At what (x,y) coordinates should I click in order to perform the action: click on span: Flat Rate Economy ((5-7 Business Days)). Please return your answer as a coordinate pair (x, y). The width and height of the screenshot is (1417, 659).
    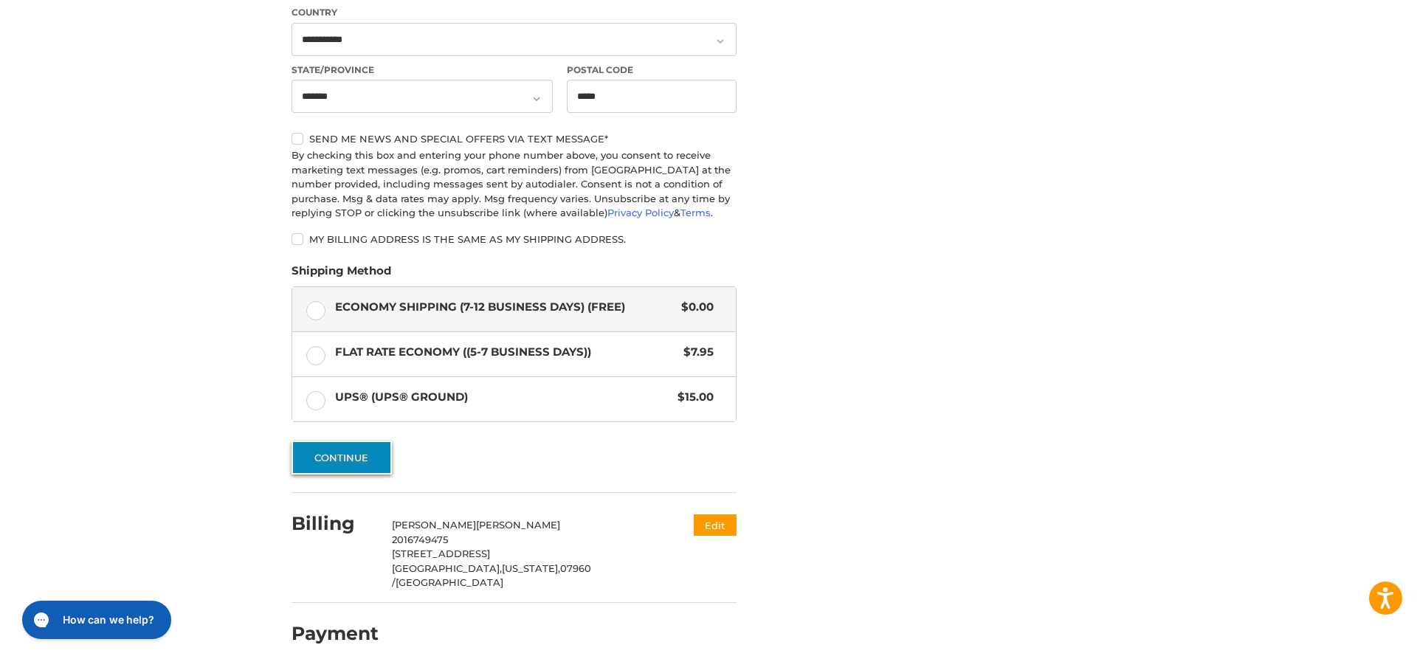
    Looking at the image, I should click on (506, 352).